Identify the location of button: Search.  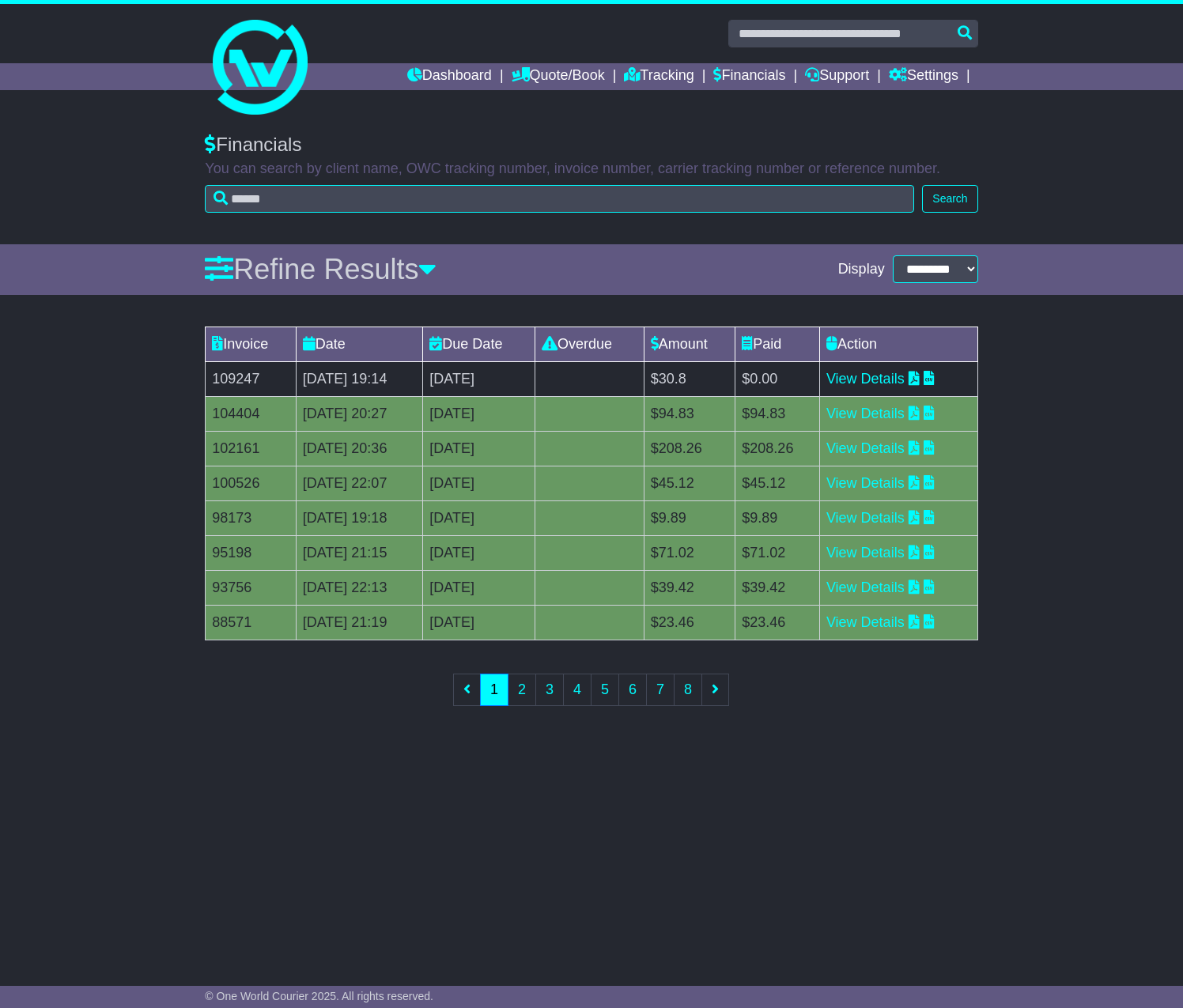
(950, 198).